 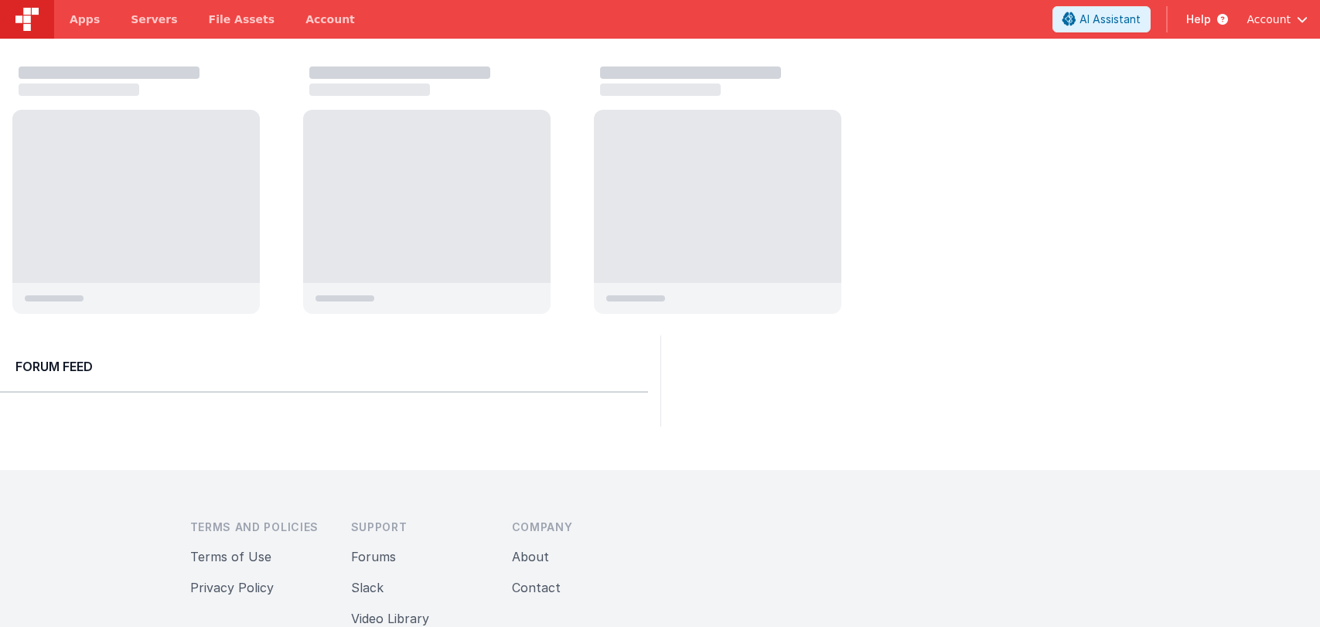 What do you see at coordinates (419, 528) in the screenshot?
I see `h3: Support` at bounding box center [419, 528].